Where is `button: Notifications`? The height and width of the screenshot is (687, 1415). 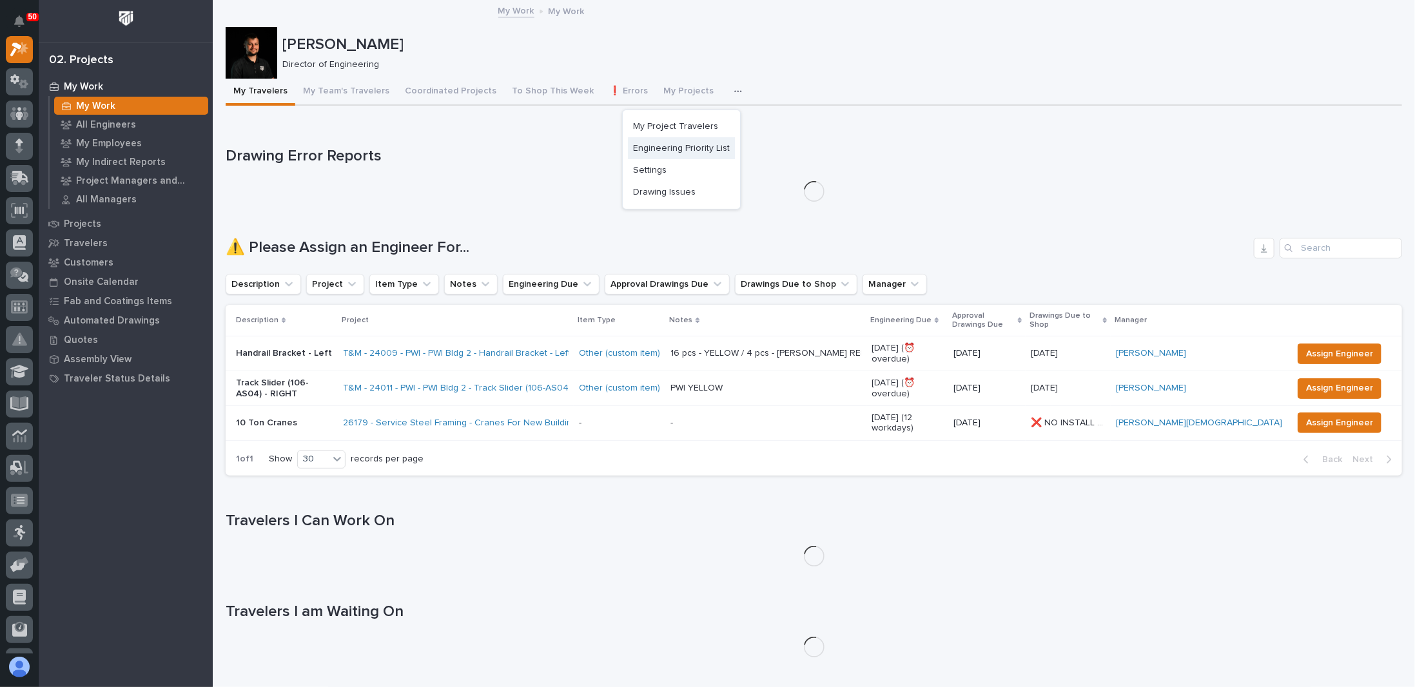
button: Notifications is located at coordinates (19, 21).